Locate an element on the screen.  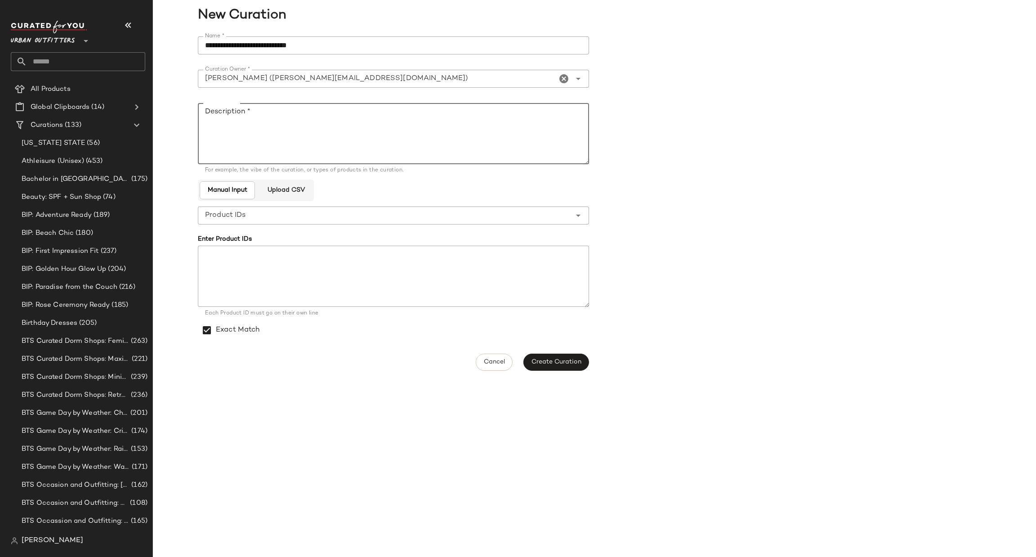
span: Product IDs is located at coordinates (225, 215).